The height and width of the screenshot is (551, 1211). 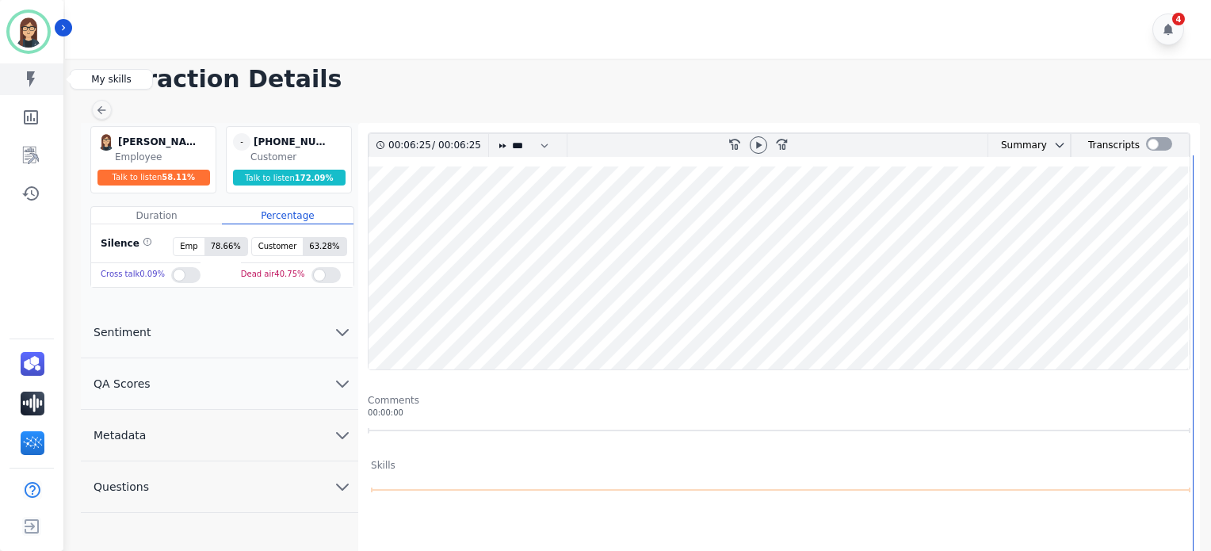 What do you see at coordinates (124, 247) in the screenshot?
I see `div: Silence` at bounding box center [124, 247].